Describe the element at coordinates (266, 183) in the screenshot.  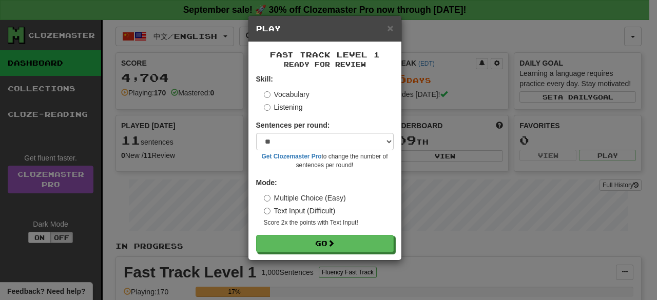
I see `strong: Mode:` at that location.